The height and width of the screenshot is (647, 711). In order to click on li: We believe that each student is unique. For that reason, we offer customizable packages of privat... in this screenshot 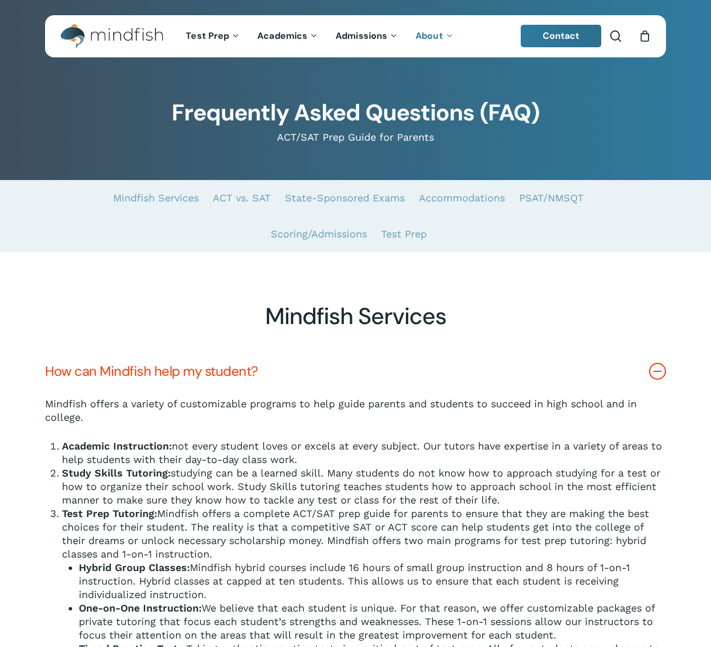, I will do `click(372, 622)`.